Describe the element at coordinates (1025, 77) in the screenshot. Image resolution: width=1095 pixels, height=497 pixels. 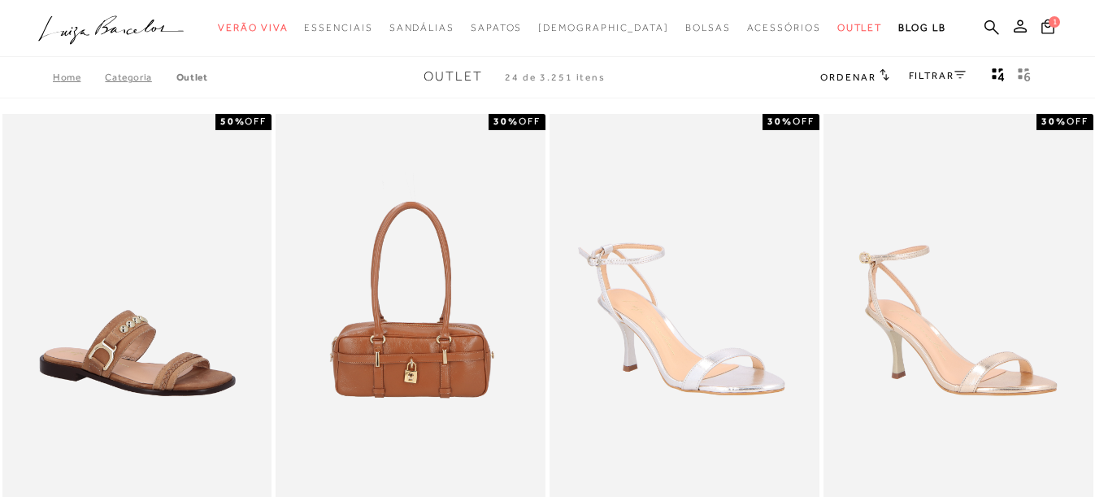
I see `button: gridText6Desc` at that location.